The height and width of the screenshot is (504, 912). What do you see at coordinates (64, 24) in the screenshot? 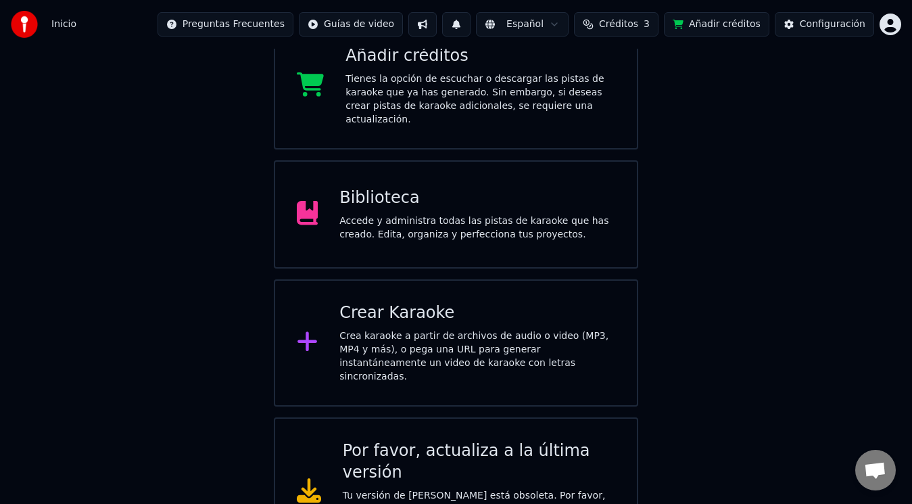
I see `span: Inicio` at bounding box center [64, 24].